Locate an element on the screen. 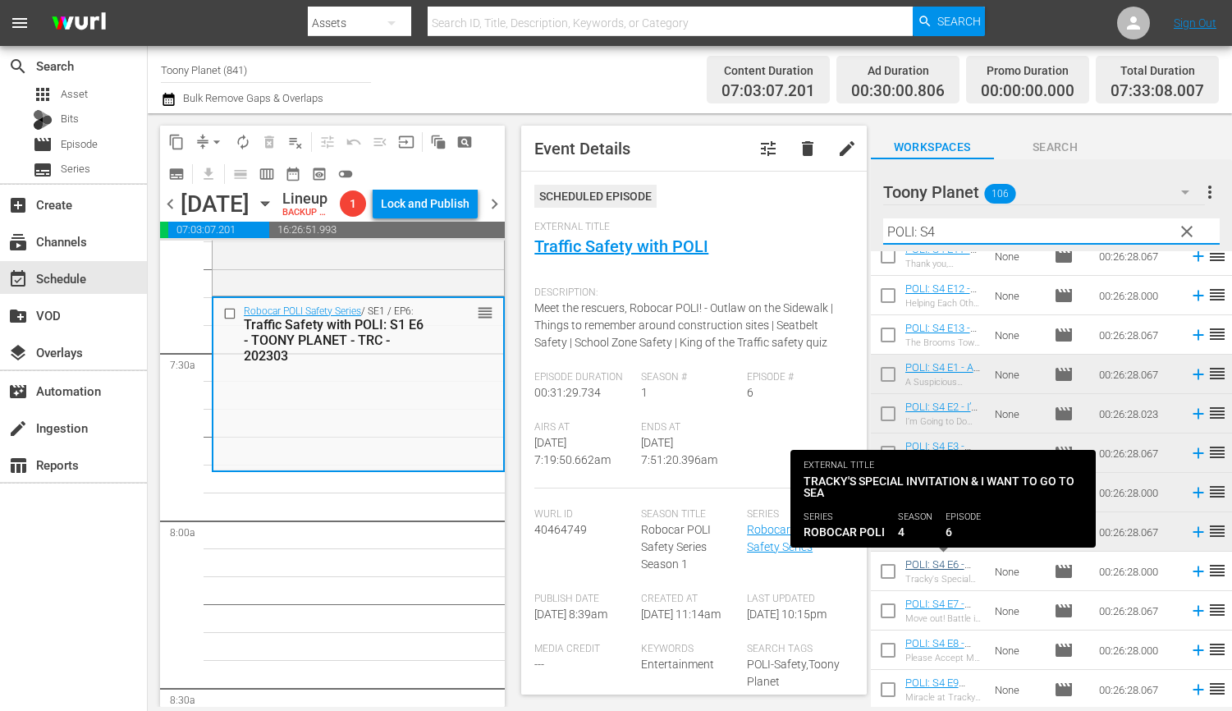 This screenshot has width=1232, height=711. a: POLI: S4 E13 - The Brooms Town Railroad Station & Our Fabulous New Friend - TOONY PLANET - TRC - ... is located at coordinates (942, 371).